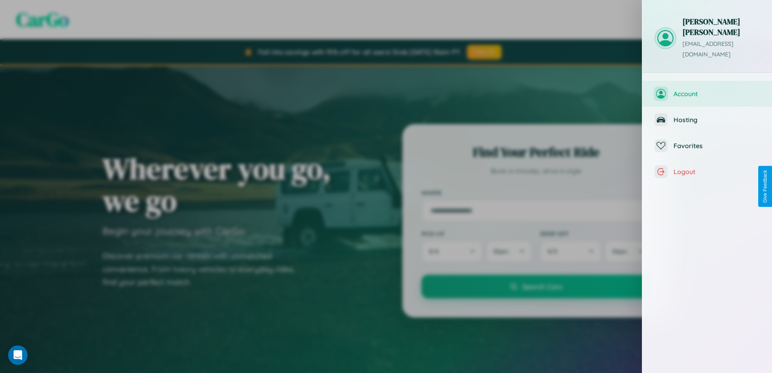 Image resolution: width=772 pixels, height=373 pixels. I want to click on button: Favorites, so click(707, 146).